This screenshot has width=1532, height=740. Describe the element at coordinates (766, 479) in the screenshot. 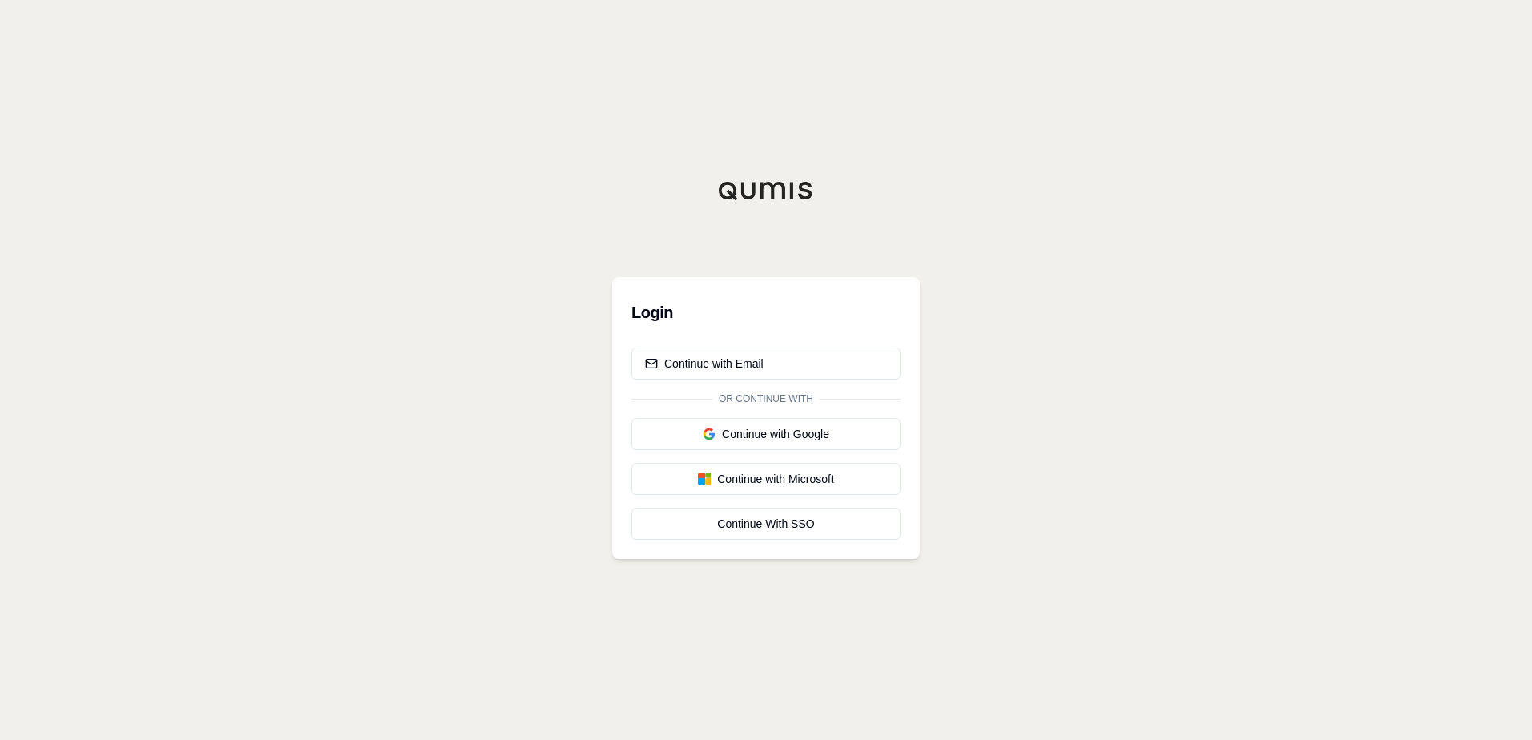

I see `div: Continue with Microsoft` at that location.